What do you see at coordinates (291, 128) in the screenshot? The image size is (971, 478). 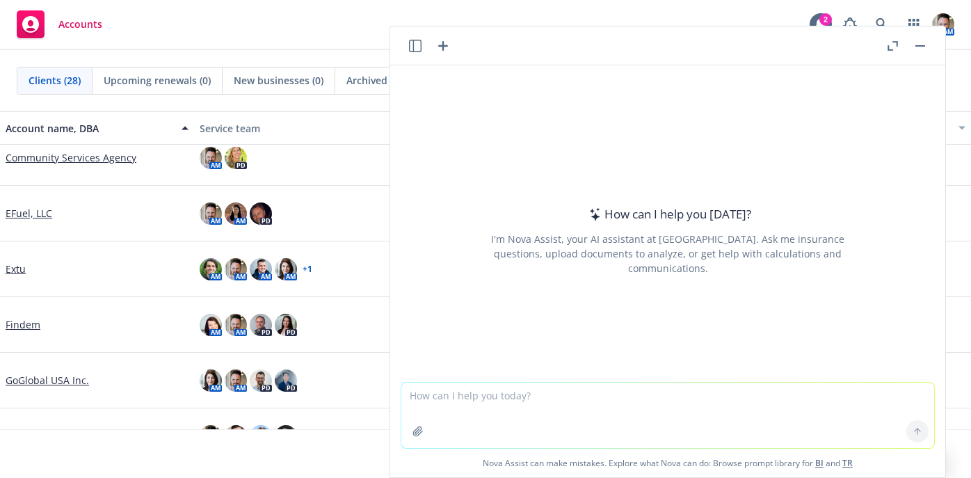 I see `button: Service team` at bounding box center [291, 128].